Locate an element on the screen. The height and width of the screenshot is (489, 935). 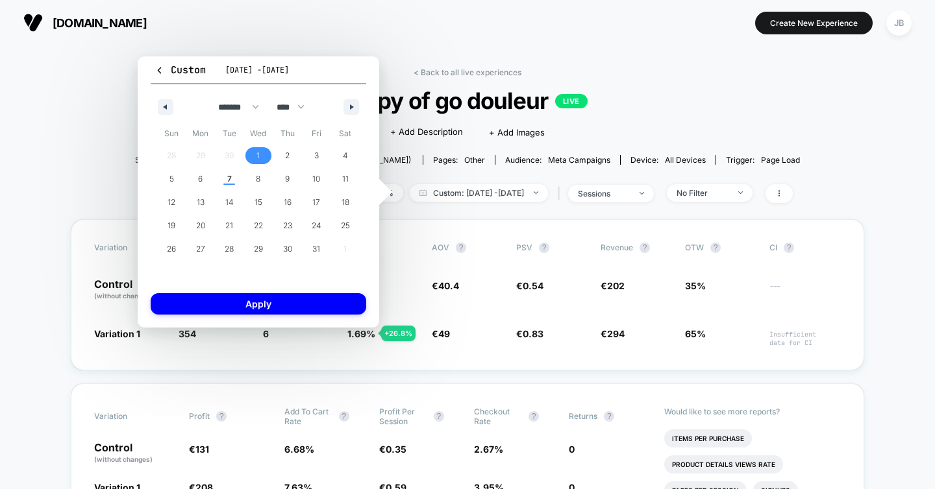
span: 18 is located at coordinates (345, 203).